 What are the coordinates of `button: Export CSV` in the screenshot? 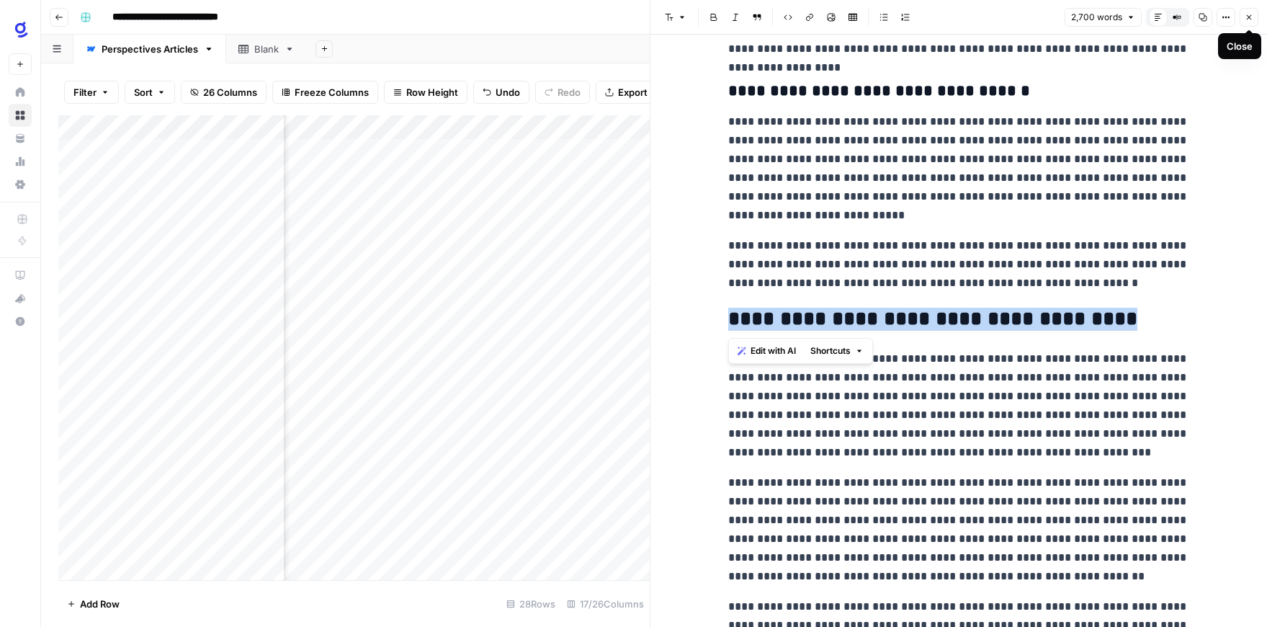 It's located at (637, 92).